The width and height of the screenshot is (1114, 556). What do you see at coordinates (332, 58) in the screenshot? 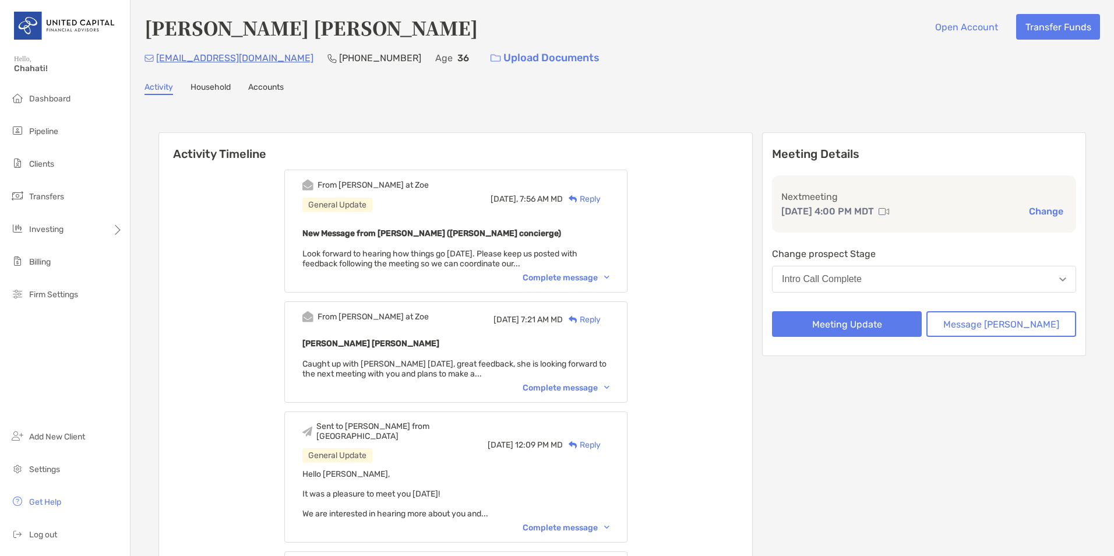
I see `img: Phone Icon` at bounding box center [332, 58].